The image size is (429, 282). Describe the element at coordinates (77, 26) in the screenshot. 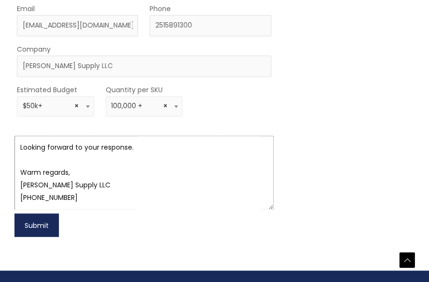

I see `input: Enter Your Email` at that location.